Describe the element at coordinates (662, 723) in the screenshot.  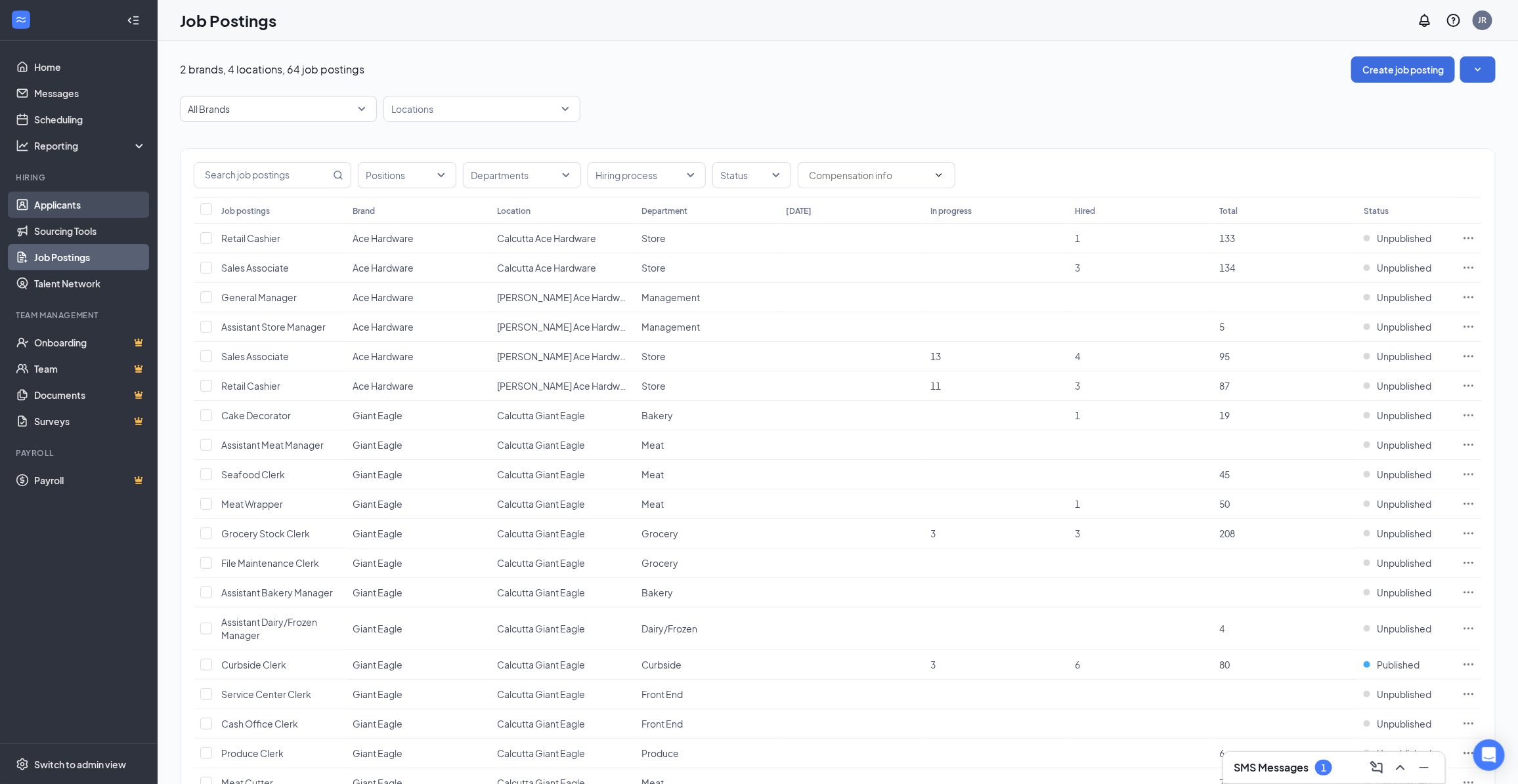
I see `span: Front End` at that location.